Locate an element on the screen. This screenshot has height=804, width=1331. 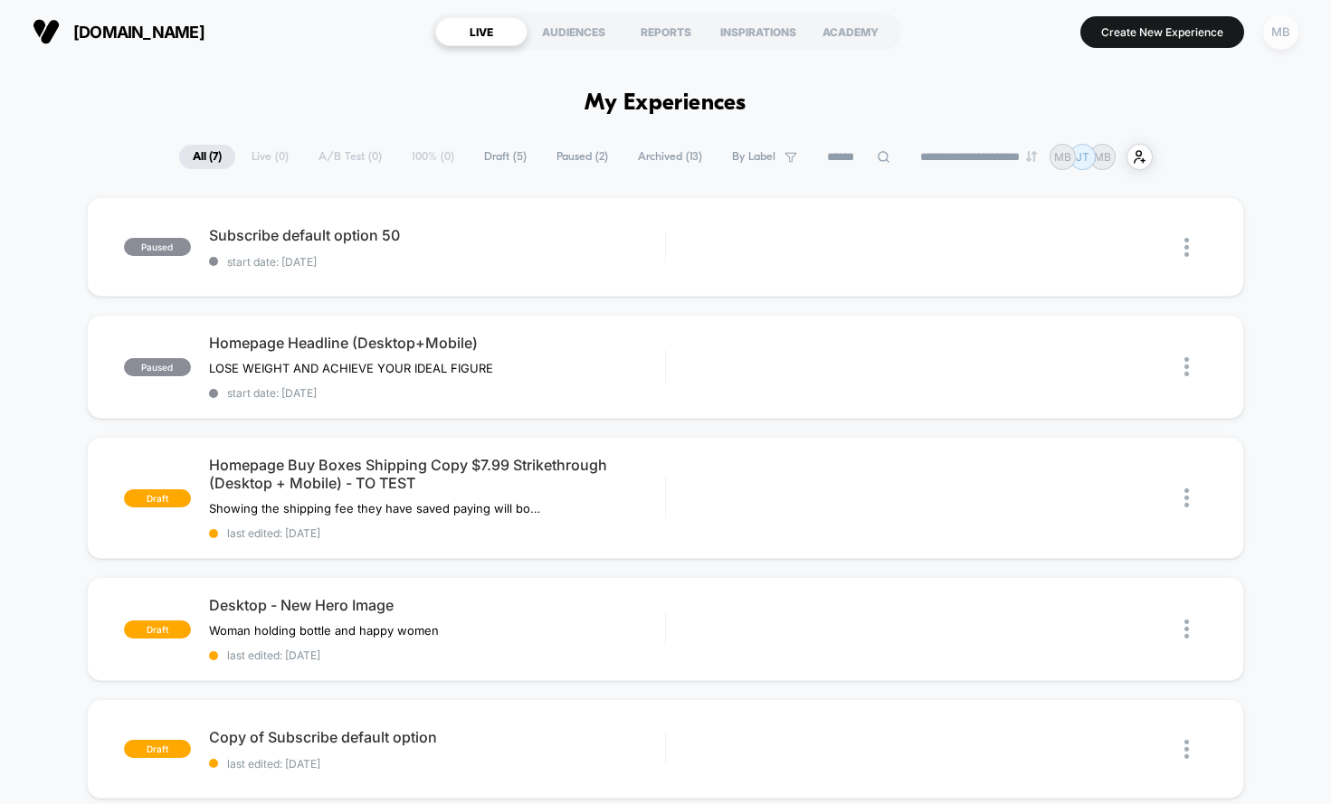
div: ACADEMY is located at coordinates (850, 32).